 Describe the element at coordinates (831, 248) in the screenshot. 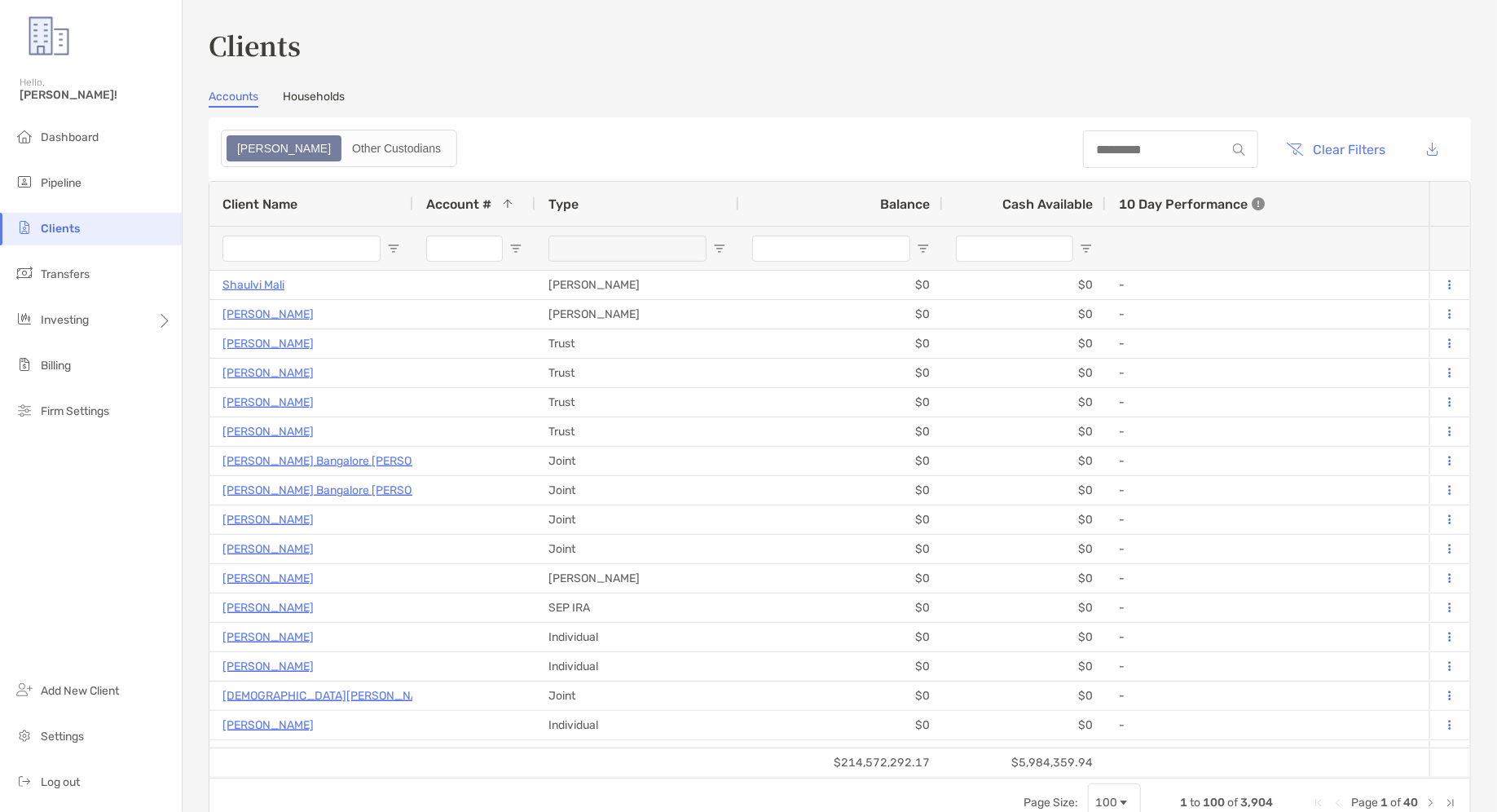

I see `input: Balance Filter Input` at that location.